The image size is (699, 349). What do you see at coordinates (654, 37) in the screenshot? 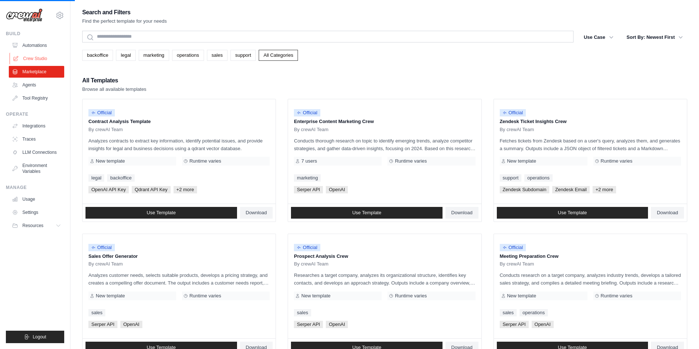
I see `button: Sort By: Newest First` at bounding box center [654, 37].